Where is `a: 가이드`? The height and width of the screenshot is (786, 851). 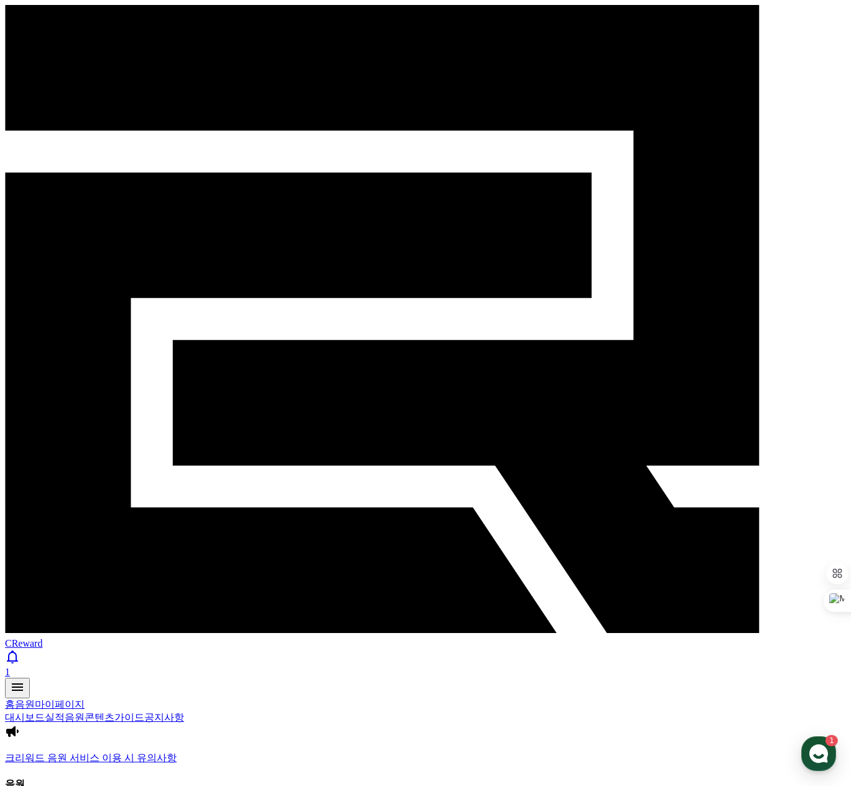
a: 가이드 is located at coordinates (129, 717).